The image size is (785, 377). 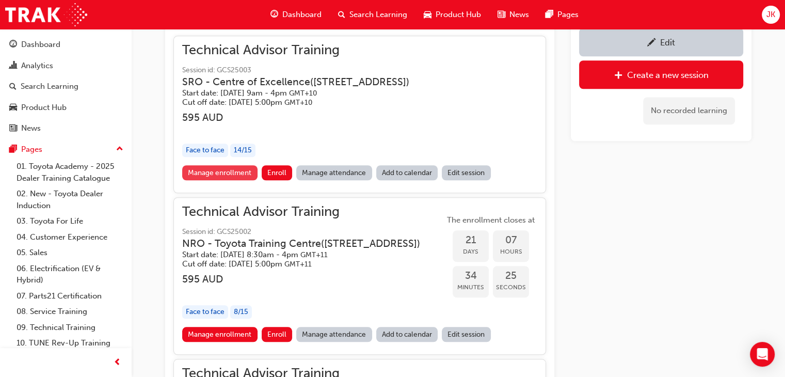 I want to click on span: Product Hub, so click(x=458, y=14).